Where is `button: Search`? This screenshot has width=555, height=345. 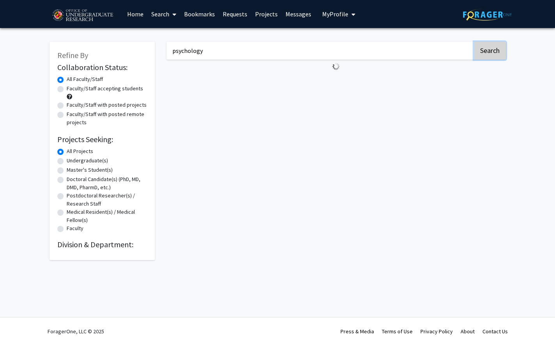
button: Search is located at coordinates (490, 51).